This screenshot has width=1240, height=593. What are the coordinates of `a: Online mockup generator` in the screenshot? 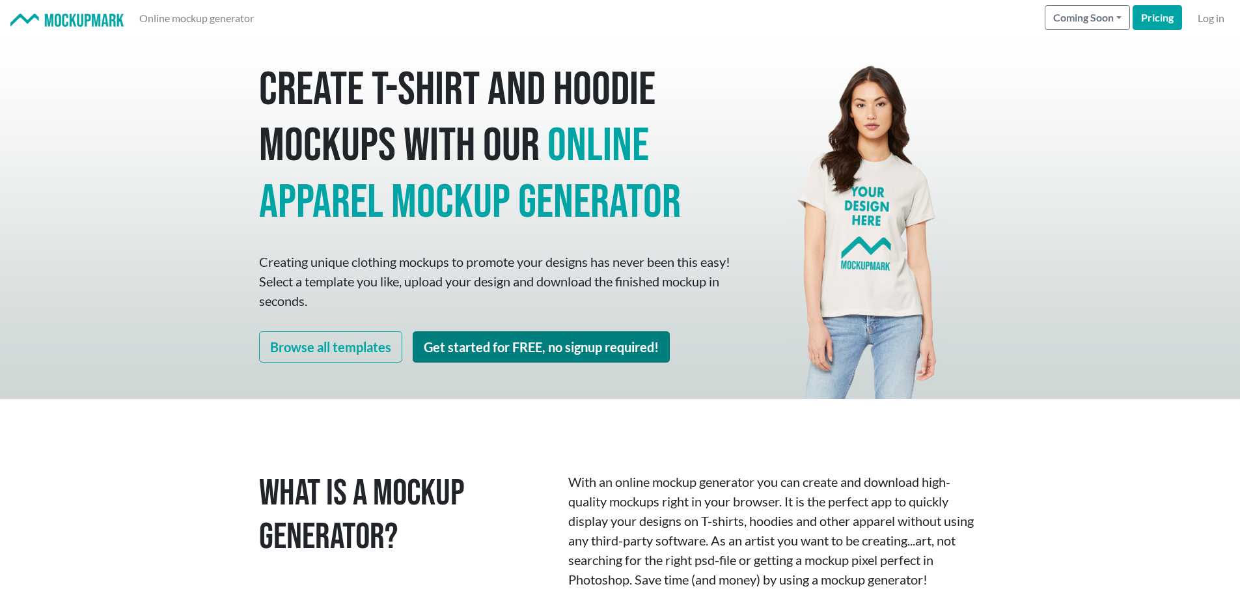 It's located at (197, 18).